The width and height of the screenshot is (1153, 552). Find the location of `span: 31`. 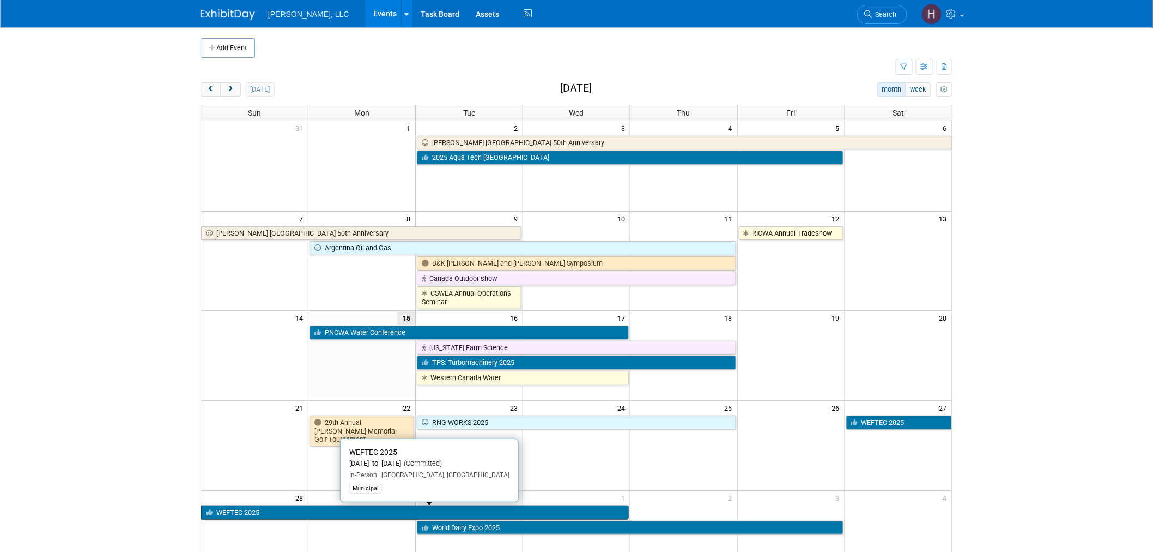

span: 31 is located at coordinates (301, 128).